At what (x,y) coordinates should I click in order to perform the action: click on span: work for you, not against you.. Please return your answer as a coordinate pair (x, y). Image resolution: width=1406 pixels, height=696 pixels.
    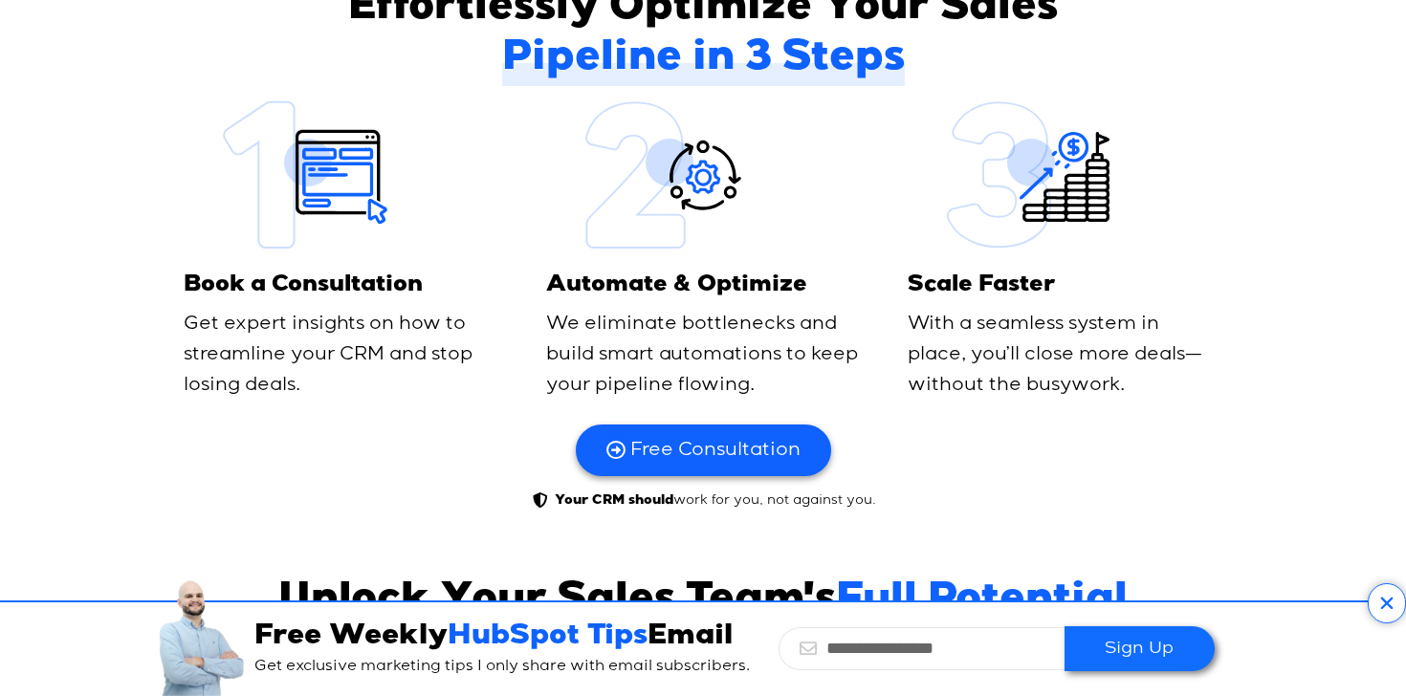
    Looking at the image, I should click on (713, 500).